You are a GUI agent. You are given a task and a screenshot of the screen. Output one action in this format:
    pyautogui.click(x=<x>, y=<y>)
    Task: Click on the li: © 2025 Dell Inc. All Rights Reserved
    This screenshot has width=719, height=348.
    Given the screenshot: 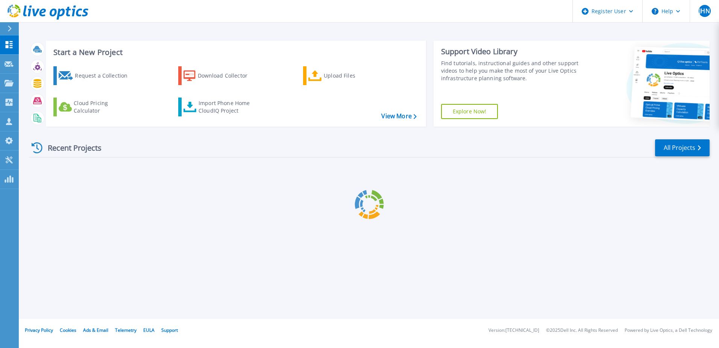 What is the action you would take?
    pyautogui.click(x=582, y=330)
    